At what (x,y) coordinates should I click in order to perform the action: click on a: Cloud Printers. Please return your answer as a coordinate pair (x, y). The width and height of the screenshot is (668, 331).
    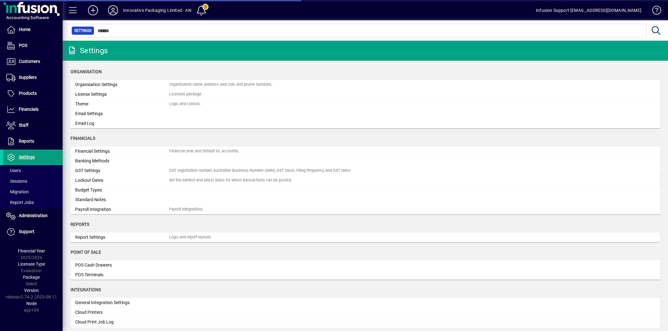
    Looking at the image, I should click on (365, 312).